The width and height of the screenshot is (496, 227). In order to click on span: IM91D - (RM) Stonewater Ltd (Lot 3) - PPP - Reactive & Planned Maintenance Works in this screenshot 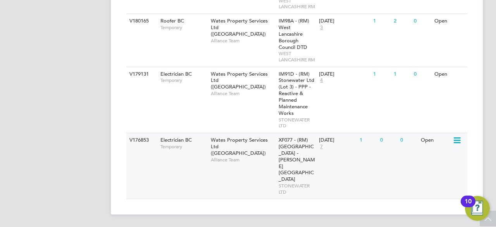, I will do `click(296, 93)`.